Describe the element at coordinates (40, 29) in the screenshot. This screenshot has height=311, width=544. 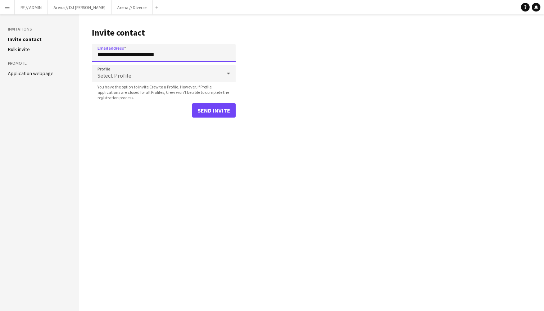
I see `h3: Invitations` at that location.